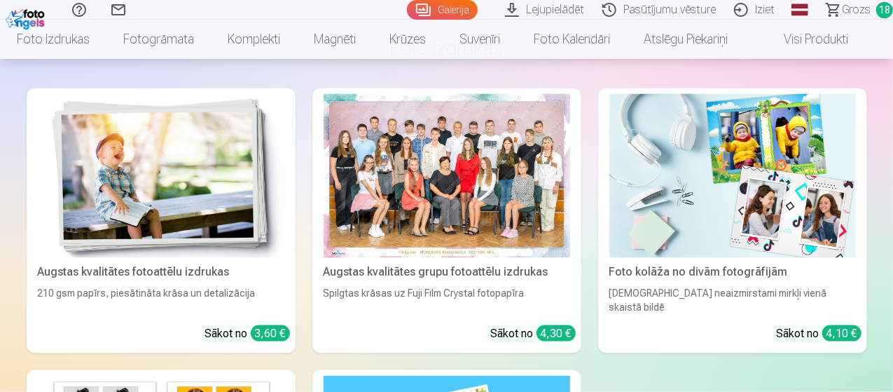  What do you see at coordinates (161, 176) in the screenshot?
I see `img: Augstas kvalitātes fotoattēlu izdrukas` at bounding box center [161, 176].